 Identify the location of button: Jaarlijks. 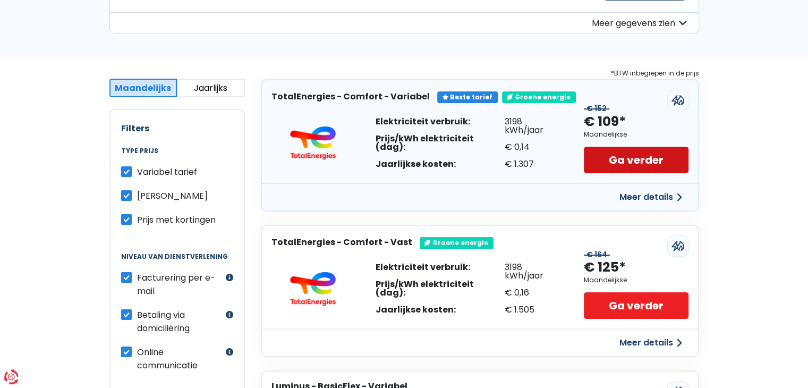
(211, 88).